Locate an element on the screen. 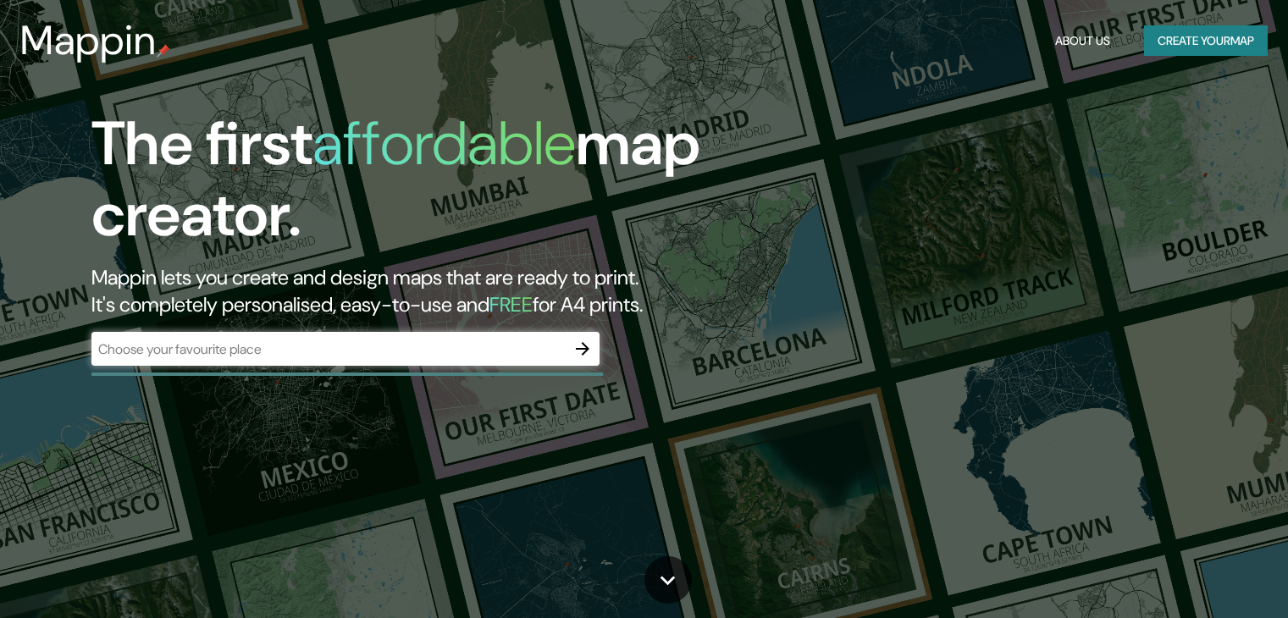 The width and height of the screenshot is (1288, 618). input: Choose your favourite place is located at coordinates (329, 349).